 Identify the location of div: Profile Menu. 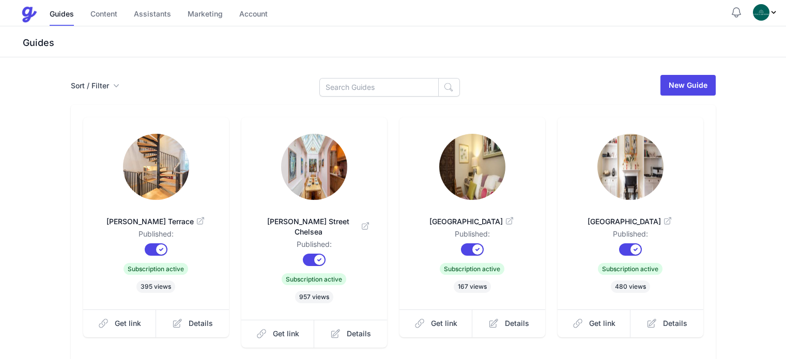
(766, 12).